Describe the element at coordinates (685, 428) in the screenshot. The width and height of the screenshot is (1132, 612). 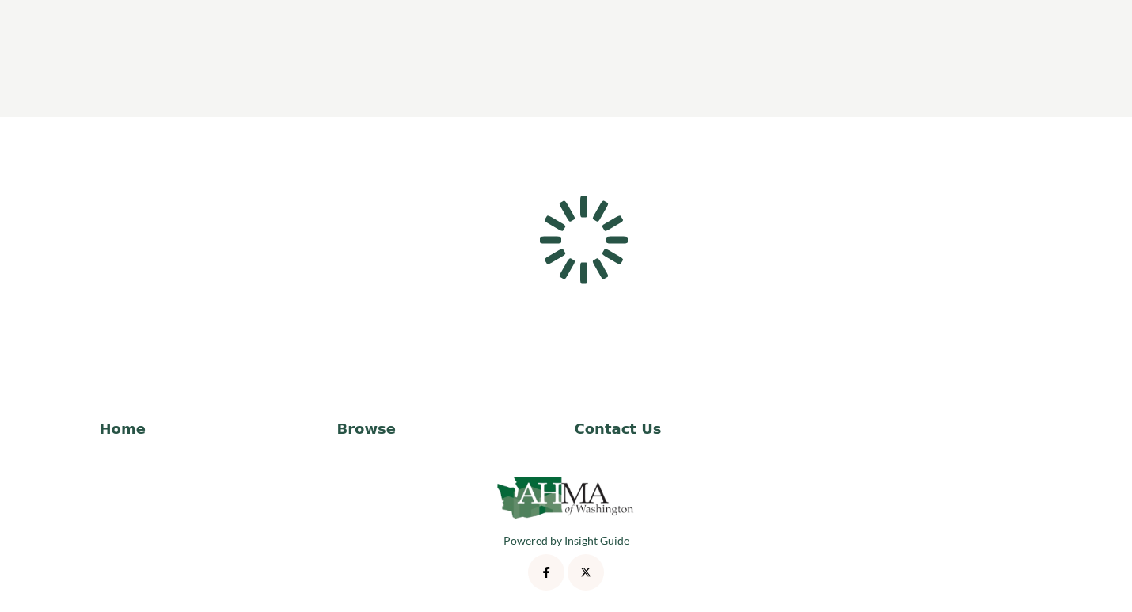
I see `p: Contact Us` at that location.